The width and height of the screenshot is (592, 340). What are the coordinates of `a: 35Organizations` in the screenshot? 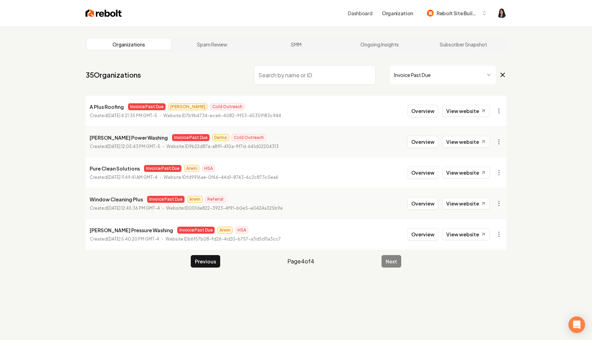 It's located at (113, 75).